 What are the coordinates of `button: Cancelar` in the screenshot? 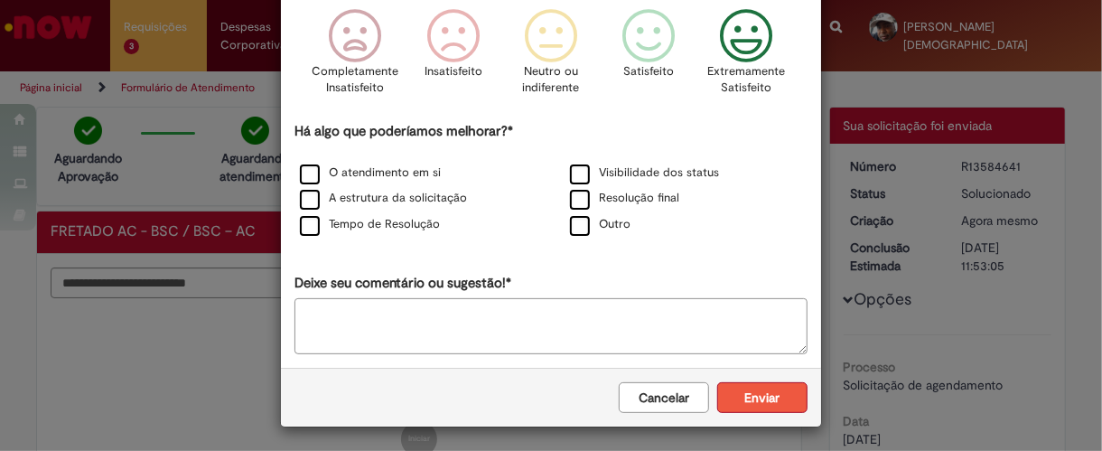 It's located at (664, 398).